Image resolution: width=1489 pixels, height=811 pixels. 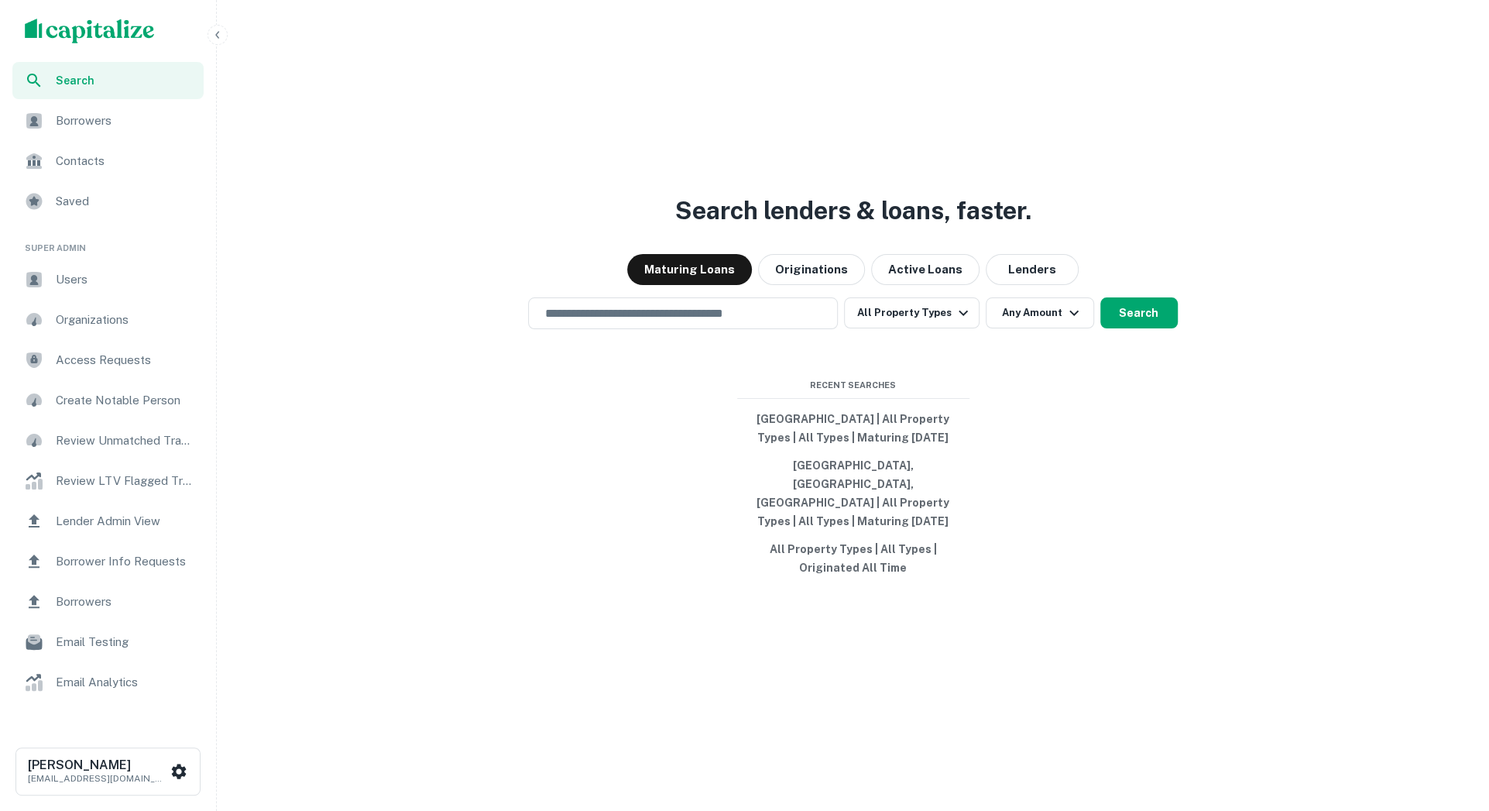 I want to click on a: Contacts, so click(x=108, y=161).